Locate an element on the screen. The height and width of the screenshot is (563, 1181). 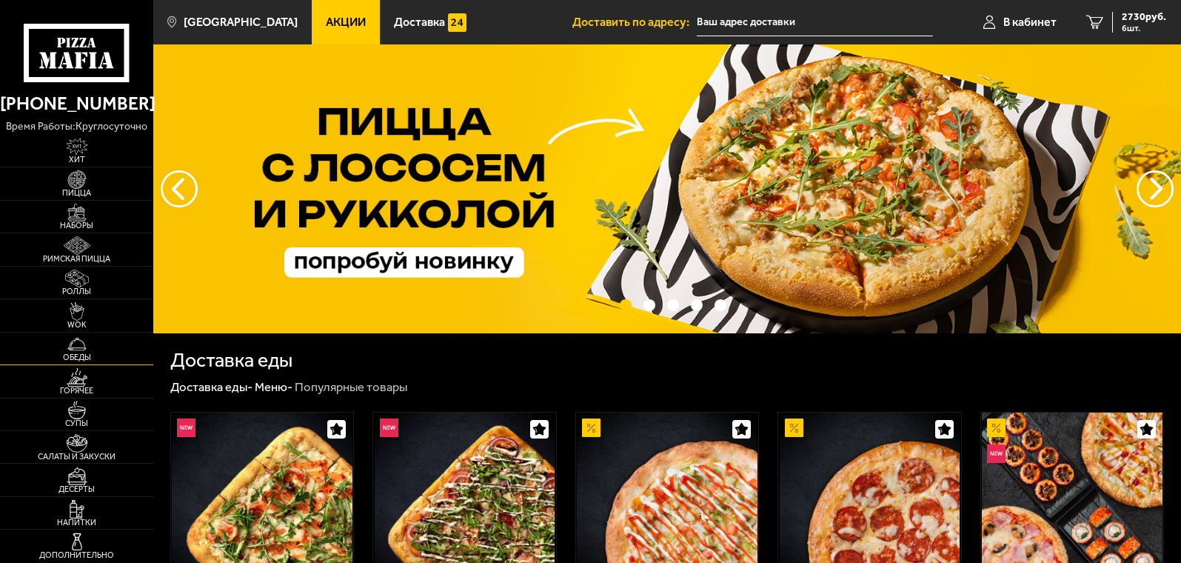
span: Акции is located at coordinates (346, 22).